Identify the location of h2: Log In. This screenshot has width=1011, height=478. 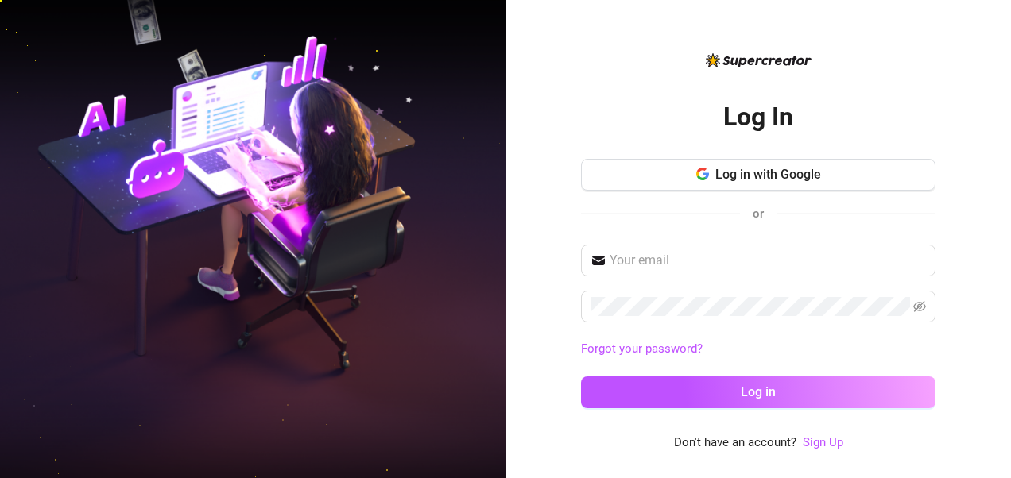
(758, 117).